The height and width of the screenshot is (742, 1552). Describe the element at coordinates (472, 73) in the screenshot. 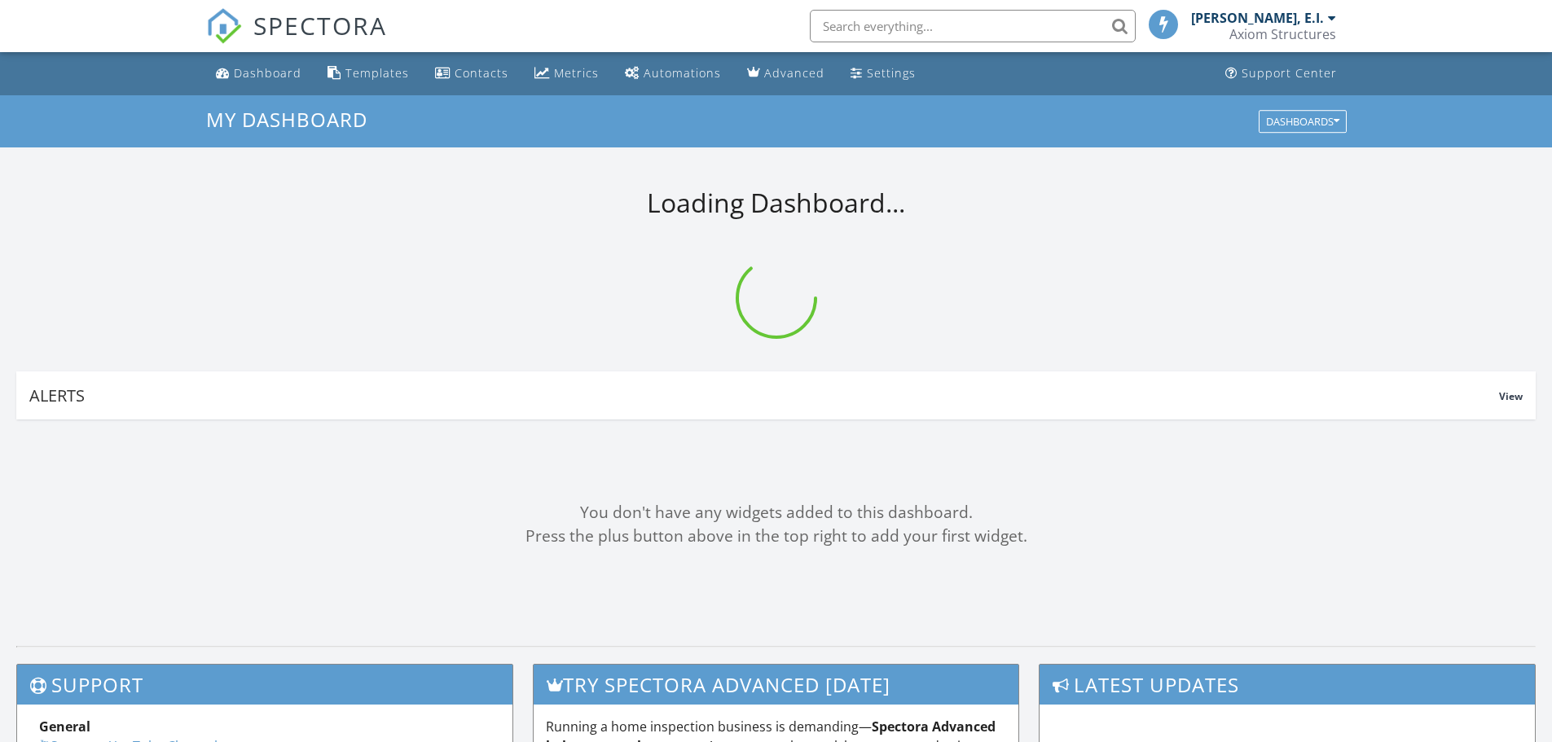

I see `a: Contacts` at that location.